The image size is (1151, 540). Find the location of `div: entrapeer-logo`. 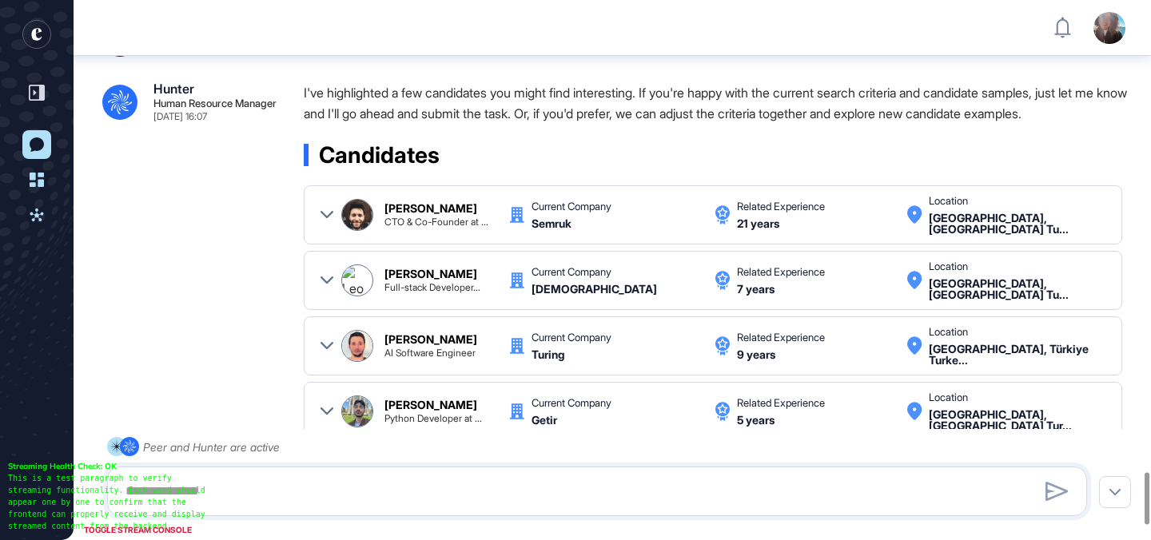

div: entrapeer-logo is located at coordinates (37, 34).